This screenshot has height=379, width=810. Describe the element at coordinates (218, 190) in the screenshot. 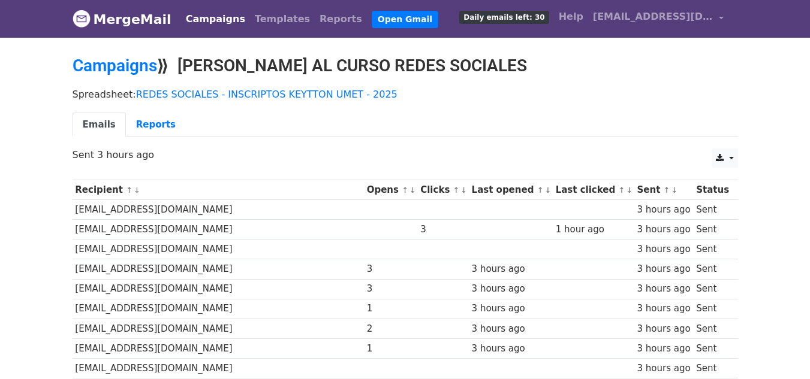

I see `th: Recipient` at that location.